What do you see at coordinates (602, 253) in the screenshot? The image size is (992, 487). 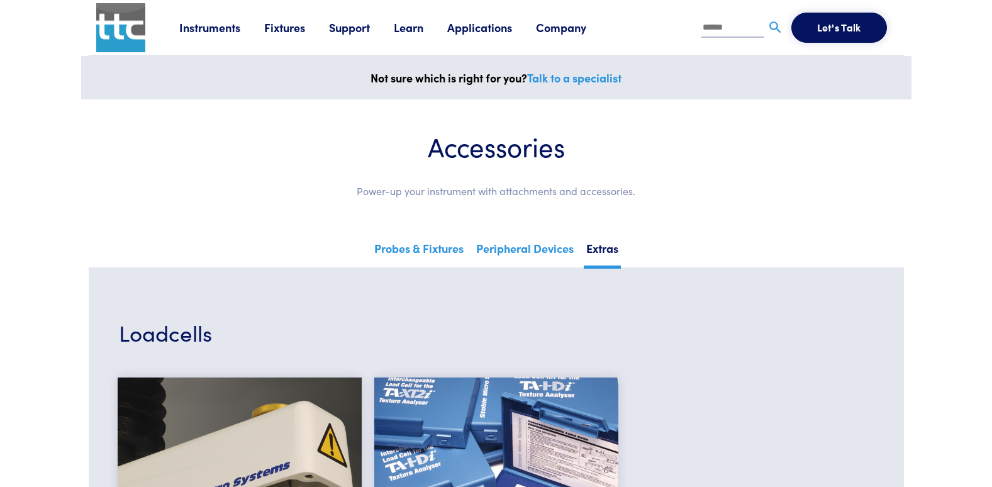 I see `a: Extras` at bounding box center [602, 253].